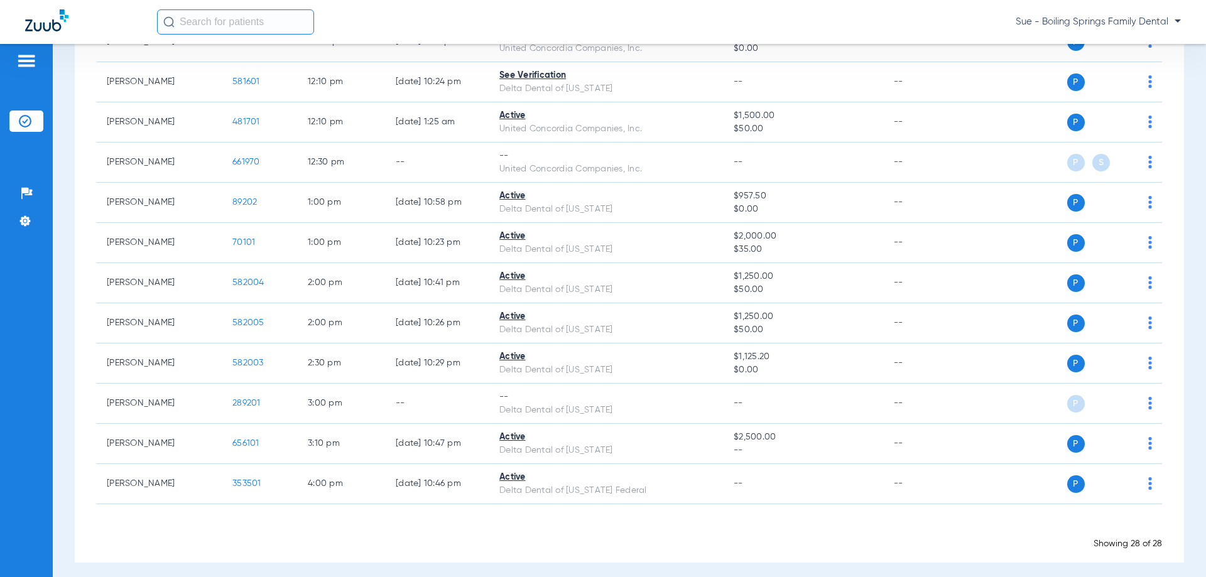 This screenshot has width=1206, height=577. Describe the element at coordinates (803, 236) in the screenshot. I see `span: $2,000.00` at that location.